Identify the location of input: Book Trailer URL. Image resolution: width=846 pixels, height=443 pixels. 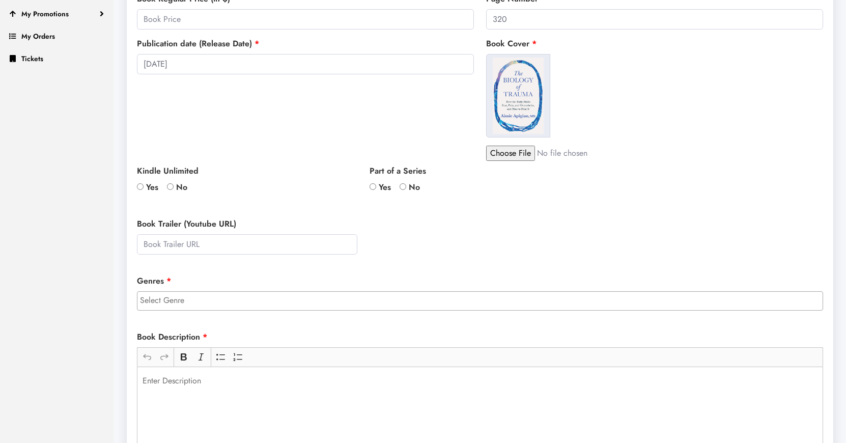
(247, 244).